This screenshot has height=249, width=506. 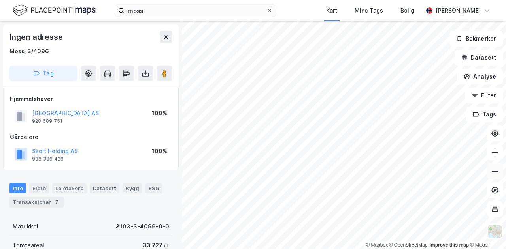 What do you see at coordinates (36, 202) in the screenshot?
I see `div: Transaksjoner` at bounding box center [36, 202].